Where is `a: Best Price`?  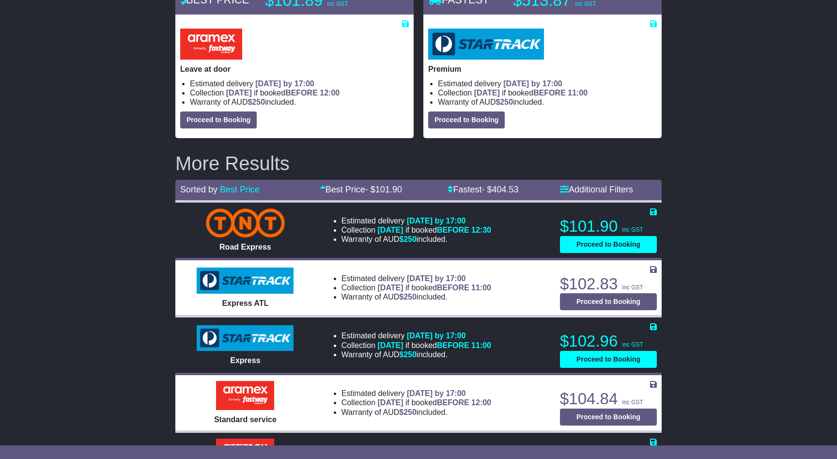 a: Best Price is located at coordinates (240, 189).